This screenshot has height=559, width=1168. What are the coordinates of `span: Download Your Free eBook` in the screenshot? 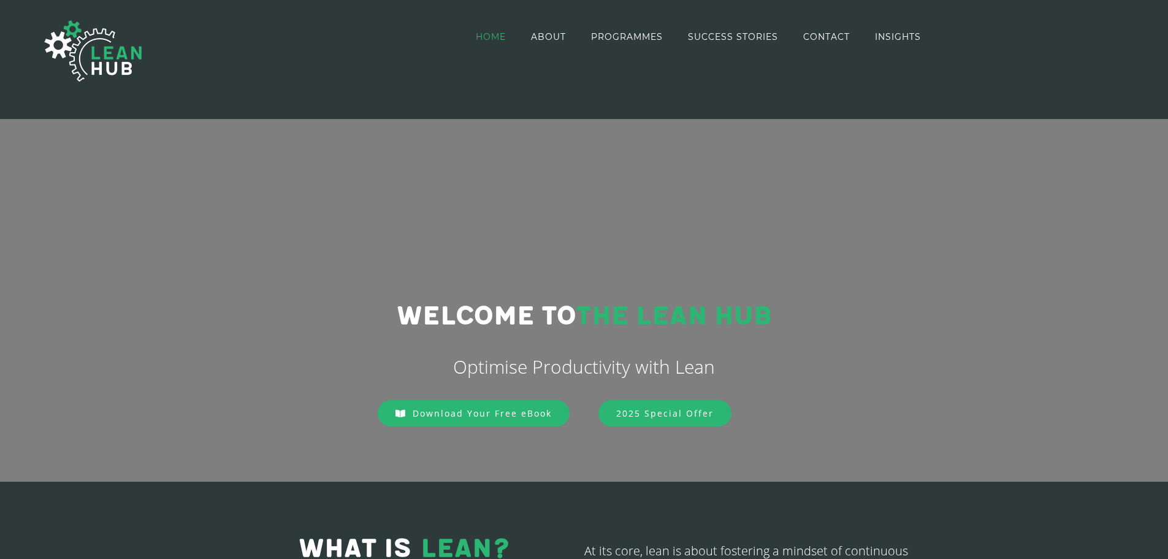 It's located at (482, 413).